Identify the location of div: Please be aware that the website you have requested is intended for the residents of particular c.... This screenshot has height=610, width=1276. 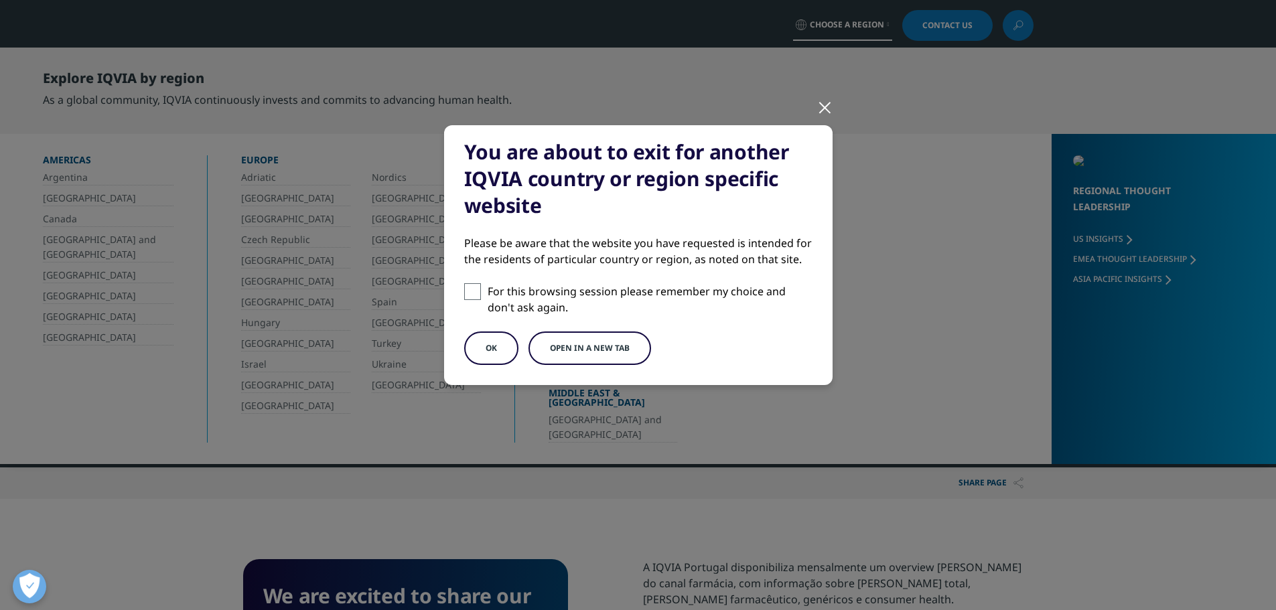
(638, 251).